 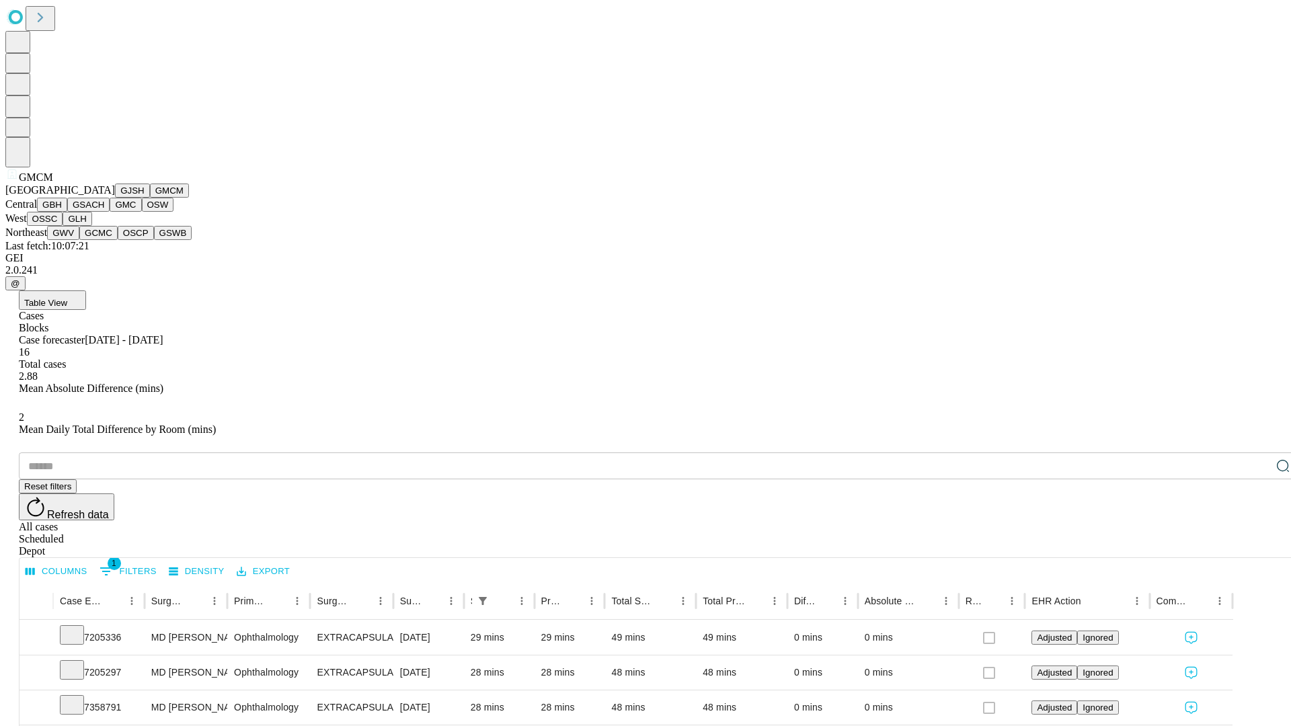 What do you see at coordinates (45, 219) in the screenshot?
I see `button: OSSC` at bounding box center [45, 219].